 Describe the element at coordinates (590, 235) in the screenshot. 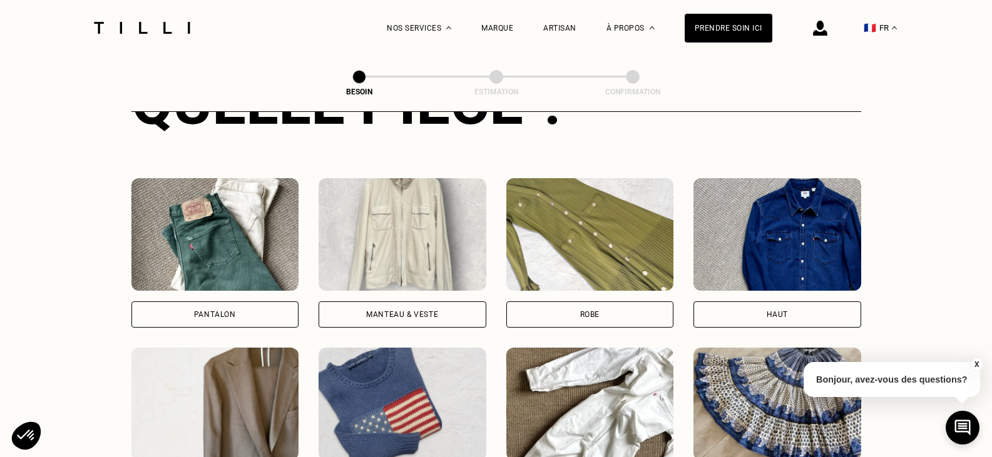

I see `img: Tilli retouche votre Robe` at that location.